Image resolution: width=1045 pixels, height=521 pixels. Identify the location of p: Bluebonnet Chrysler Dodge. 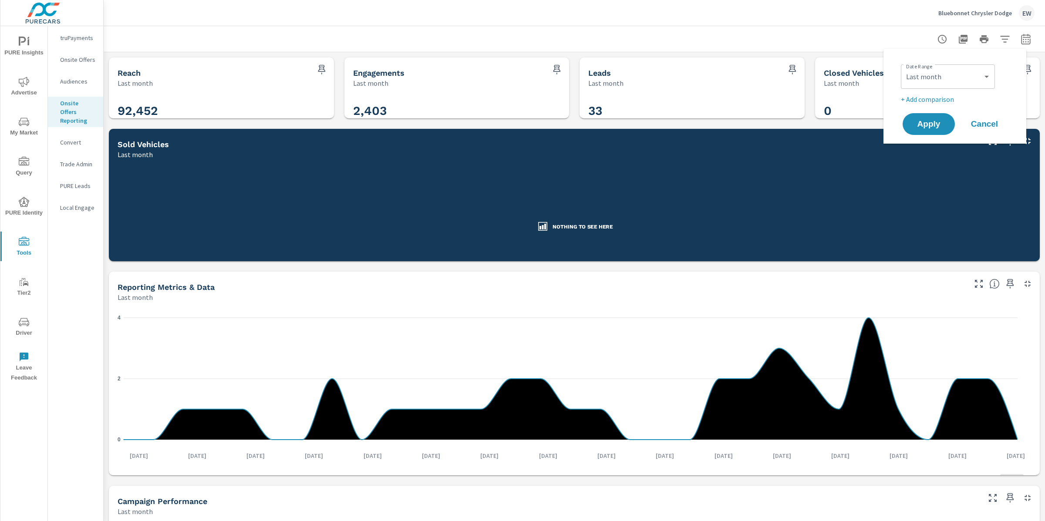
(975, 13).